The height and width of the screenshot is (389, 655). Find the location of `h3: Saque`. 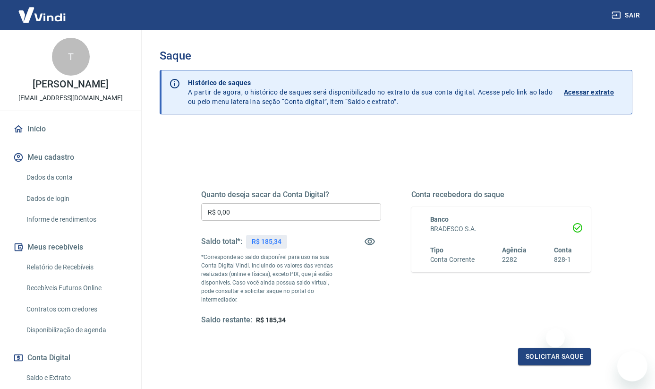

h3: Saque is located at coordinates (396, 56).